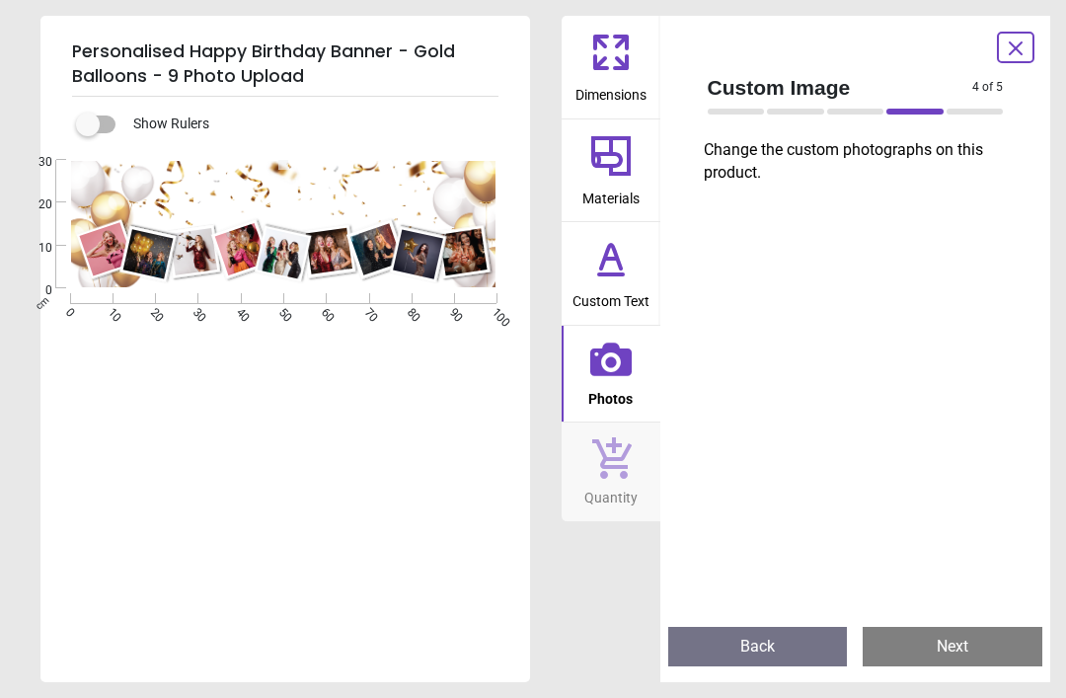 The width and height of the screenshot is (1066, 698). I want to click on span: 30, so click(34, 162).